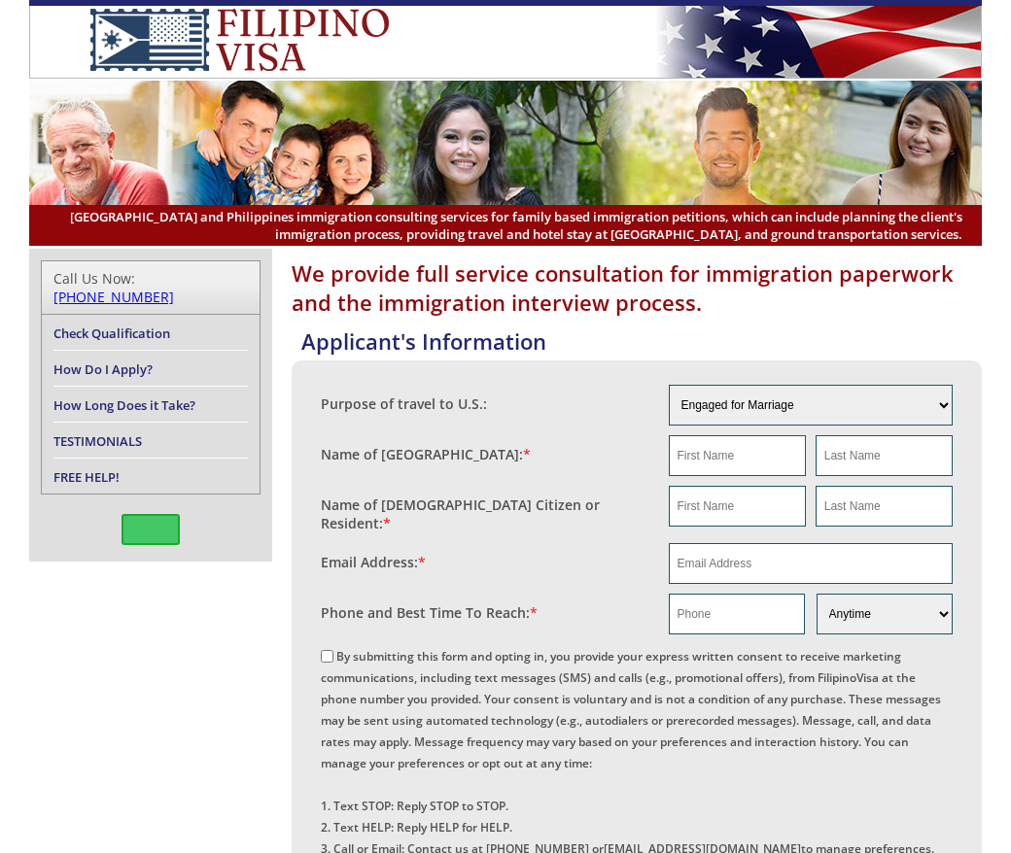  Describe the element at coordinates (737, 614) in the screenshot. I see `input: Phone` at that location.